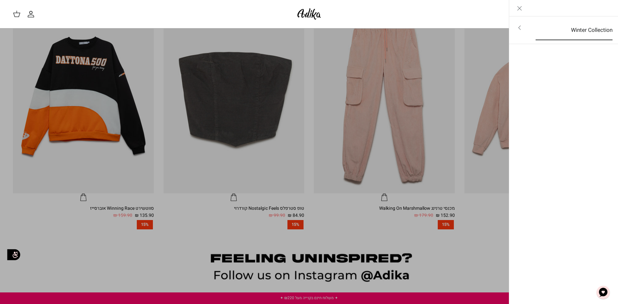  What do you see at coordinates (32, 14) in the screenshot?
I see `a: החשבון שלי` at bounding box center [32, 14].